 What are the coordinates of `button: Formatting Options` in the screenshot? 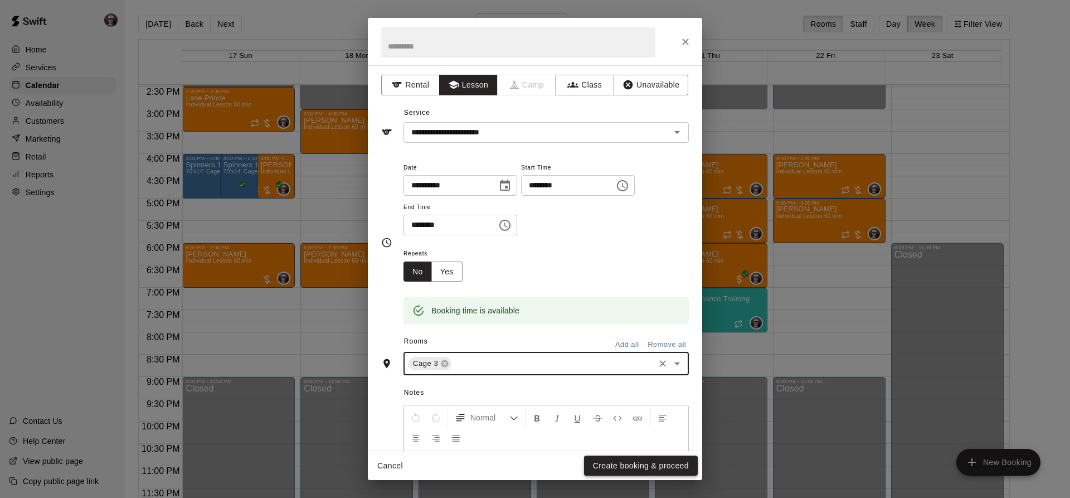 It's located at (487, 418).